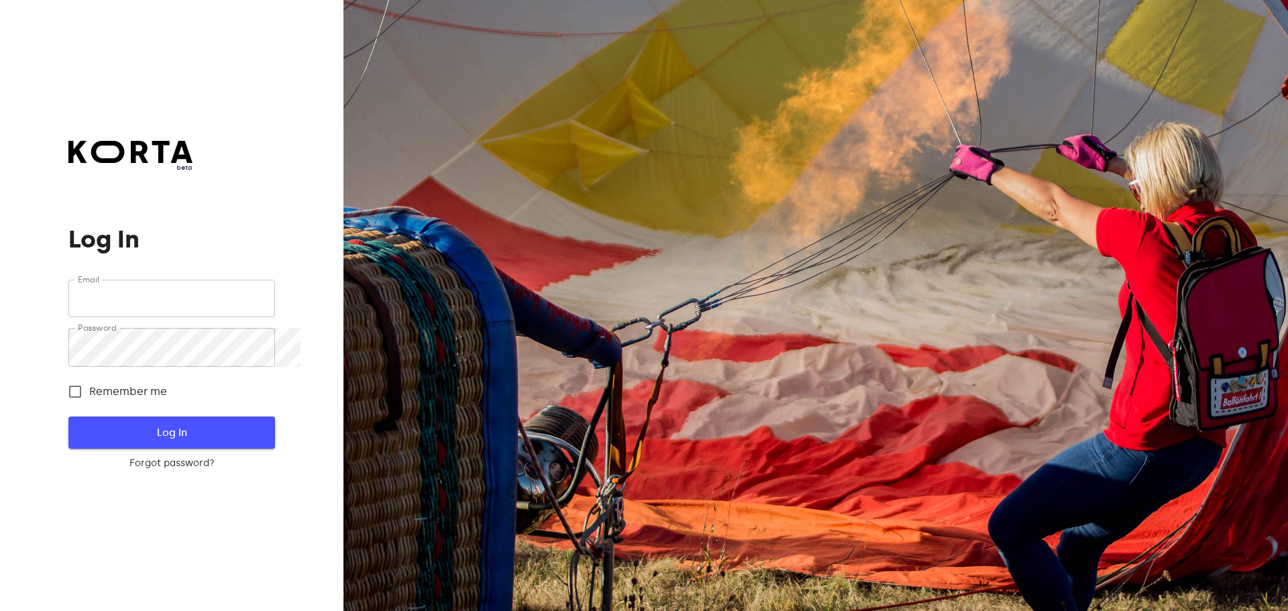 The image size is (1288, 611). Describe the element at coordinates (128, 392) in the screenshot. I see `span: Remember me` at that location.